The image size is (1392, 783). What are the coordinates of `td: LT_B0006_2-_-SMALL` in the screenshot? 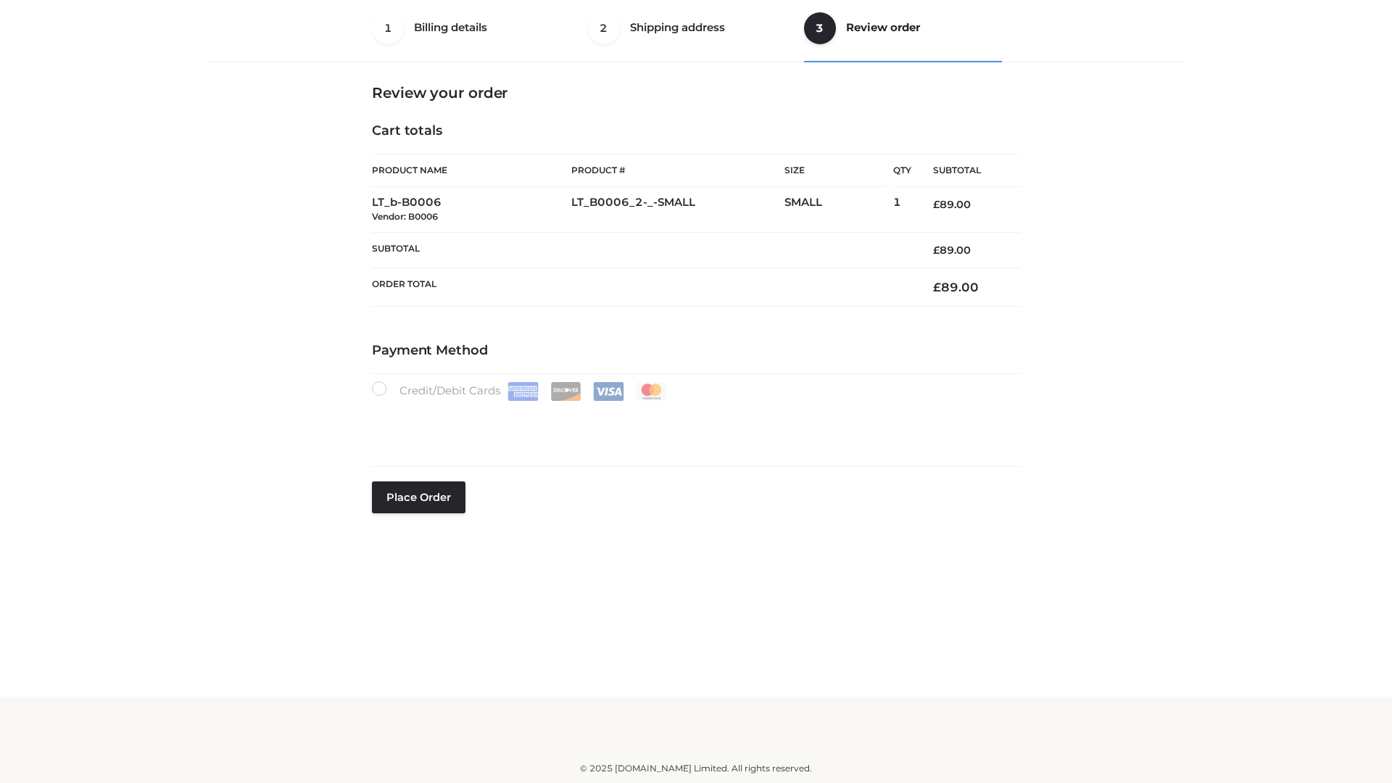 It's located at (678, 210).